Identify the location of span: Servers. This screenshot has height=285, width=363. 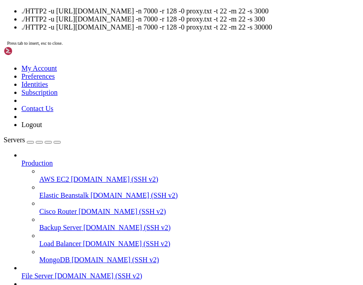
(14, 139).